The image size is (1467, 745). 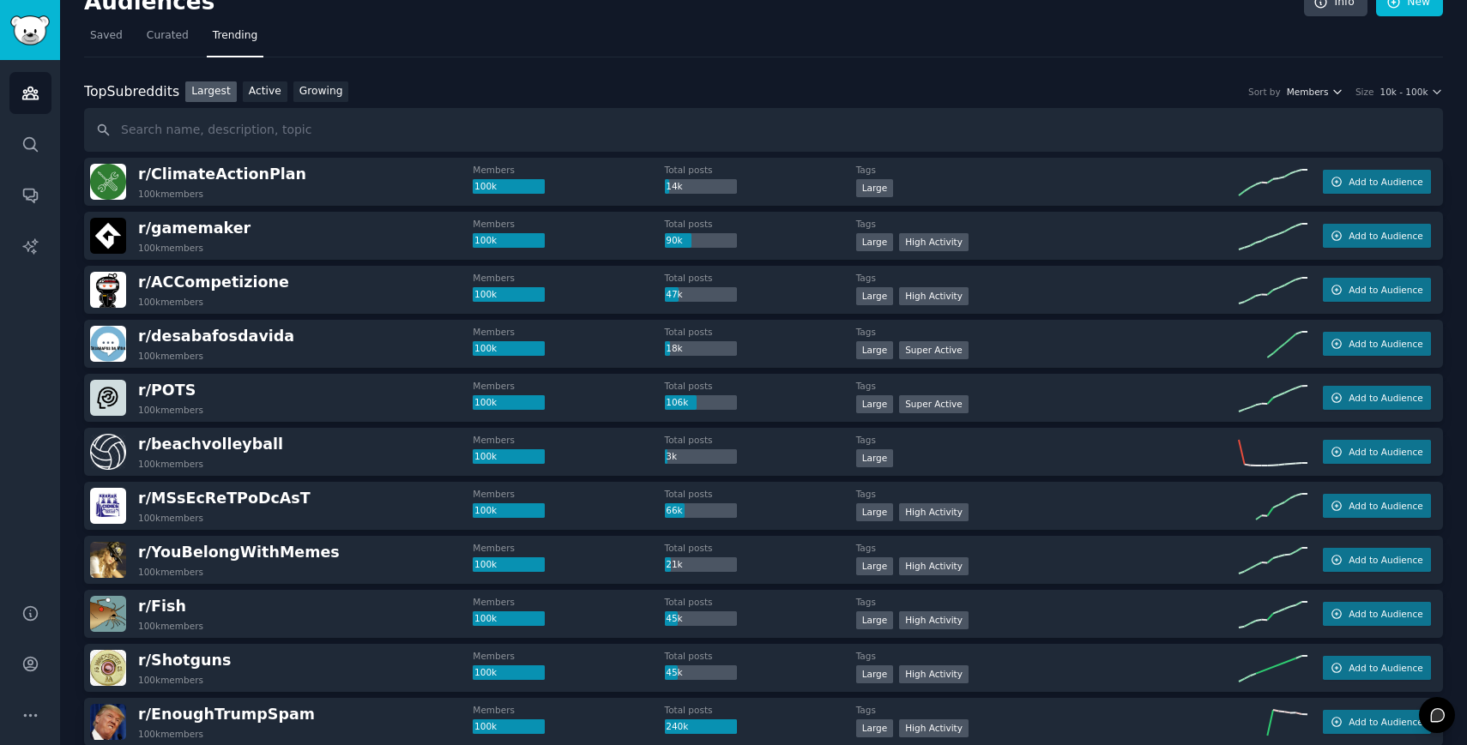 What do you see at coordinates (1403, 92) in the screenshot?
I see `span: 10k - 100k` at bounding box center [1403, 92].